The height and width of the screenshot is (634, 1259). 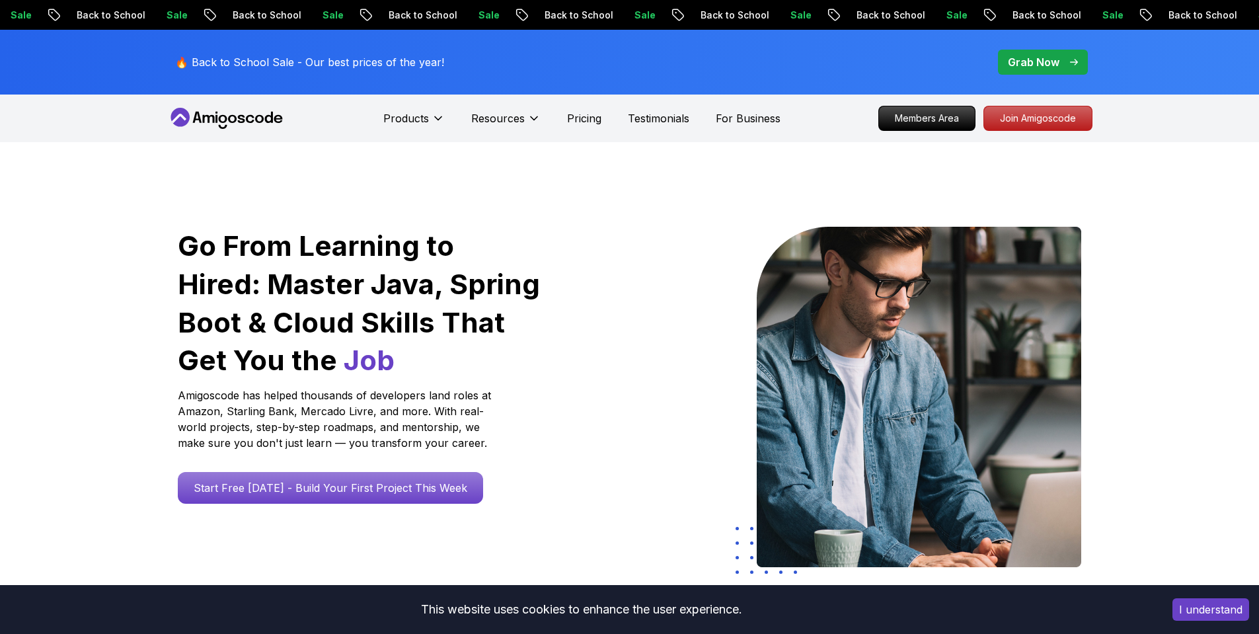 I want to click on p: Pricing, so click(x=584, y=118).